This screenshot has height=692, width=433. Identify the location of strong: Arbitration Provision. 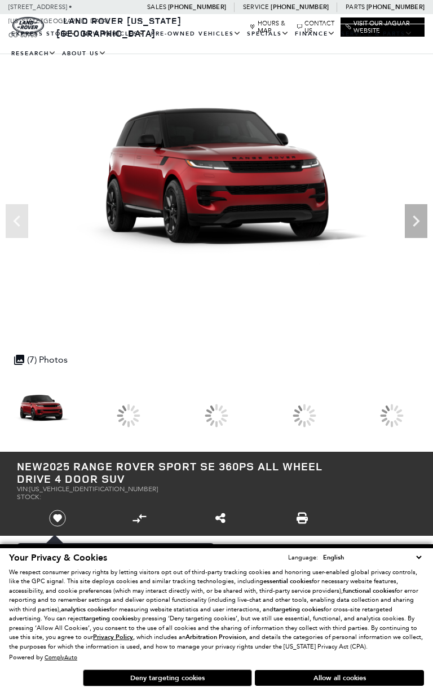
(215, 637).